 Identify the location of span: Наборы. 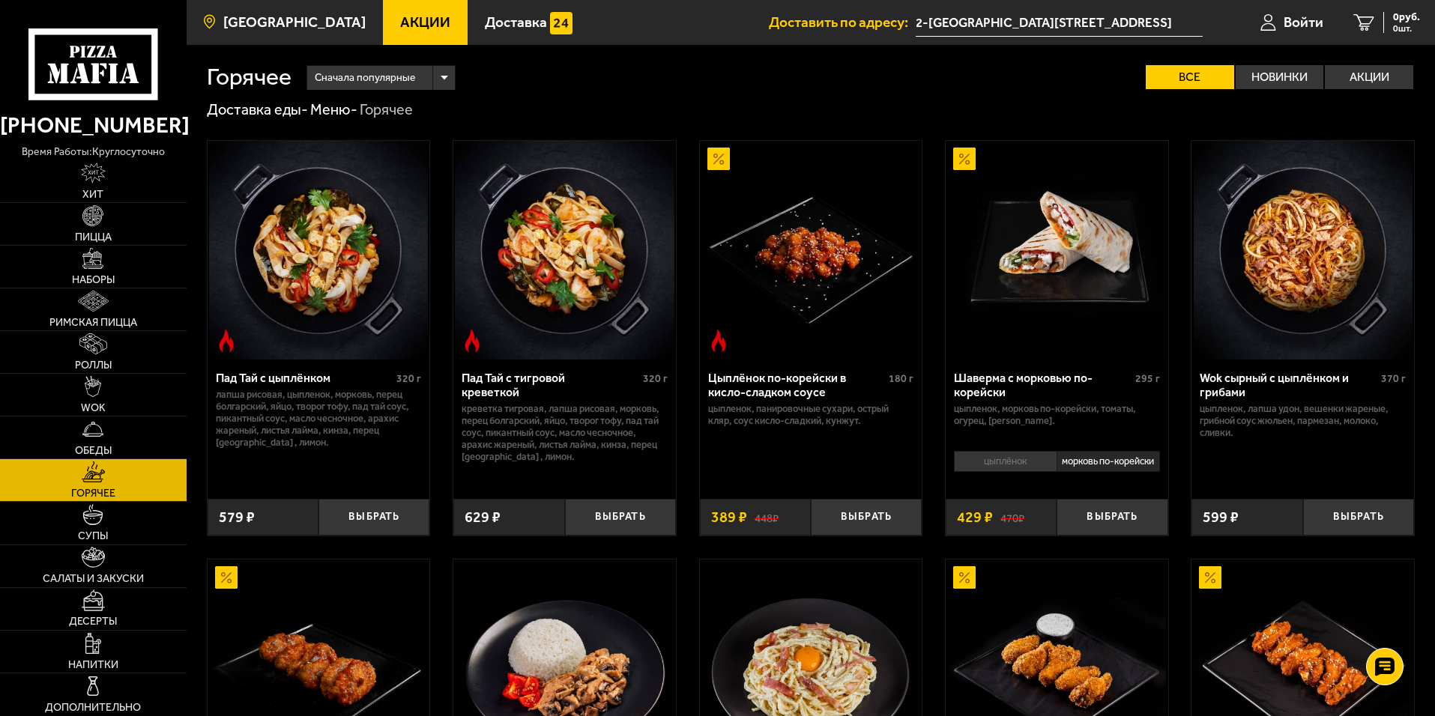
(93, 280).